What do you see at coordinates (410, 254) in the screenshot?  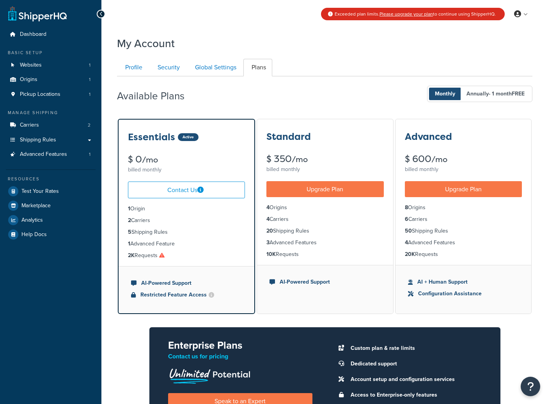 I see `strong: 20K` at bounding box center [410, 254].